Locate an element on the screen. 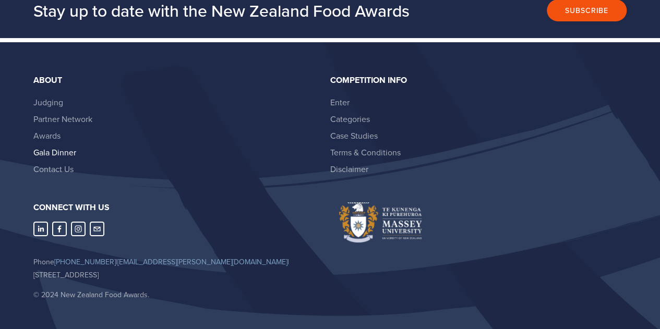 The height and width of the screenshot is (329, 660). a: Partner Network is located at coordinates (63, 119).